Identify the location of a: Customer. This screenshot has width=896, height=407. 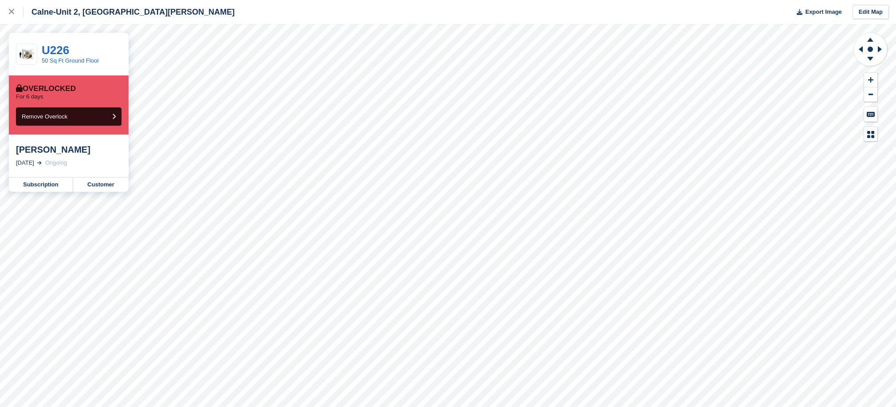
(101, 185).